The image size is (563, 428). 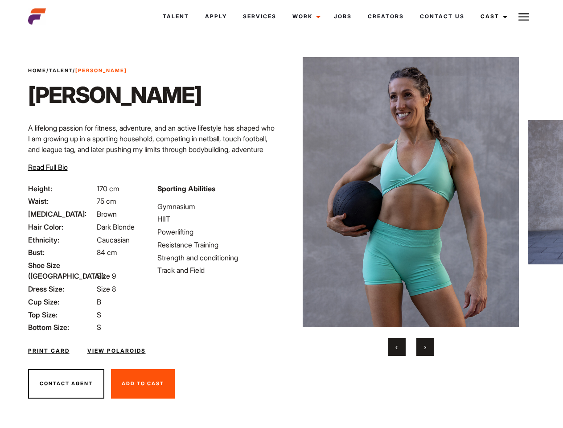 What do you see at coordinates (62, 240) in the screenshot?
I see `span: Ethnicity:` at bounding box center [62, 240].